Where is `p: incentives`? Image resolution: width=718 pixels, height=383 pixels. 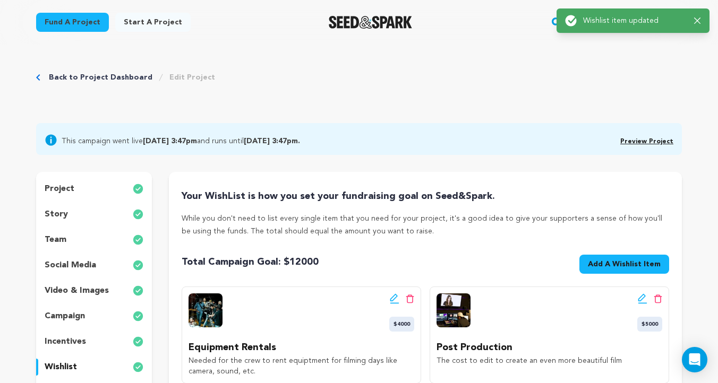
p: incentives is located at coordinates (65, 342).